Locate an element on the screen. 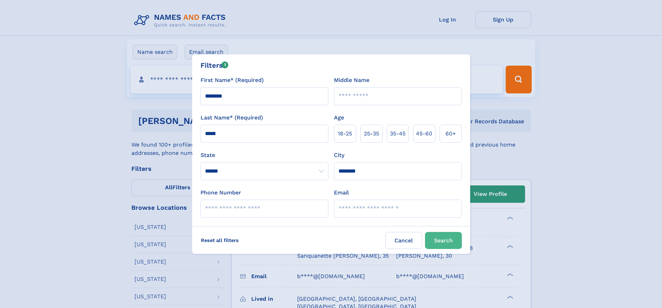 This screenshot has height=308, width=662. label: Last Name* (Required) is located at coordinates (232, 118).